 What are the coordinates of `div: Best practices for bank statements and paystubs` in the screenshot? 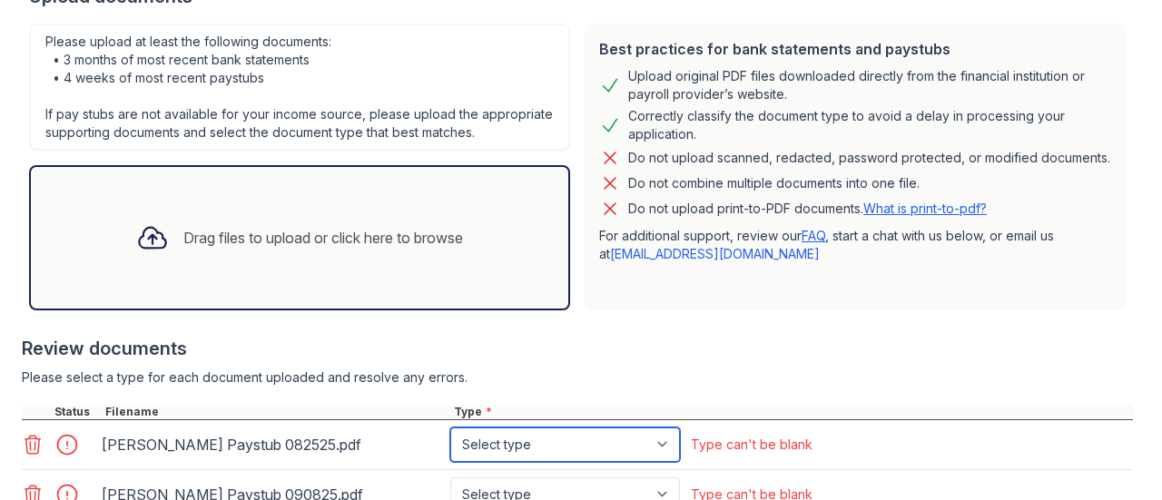 It's located at (855, 49).